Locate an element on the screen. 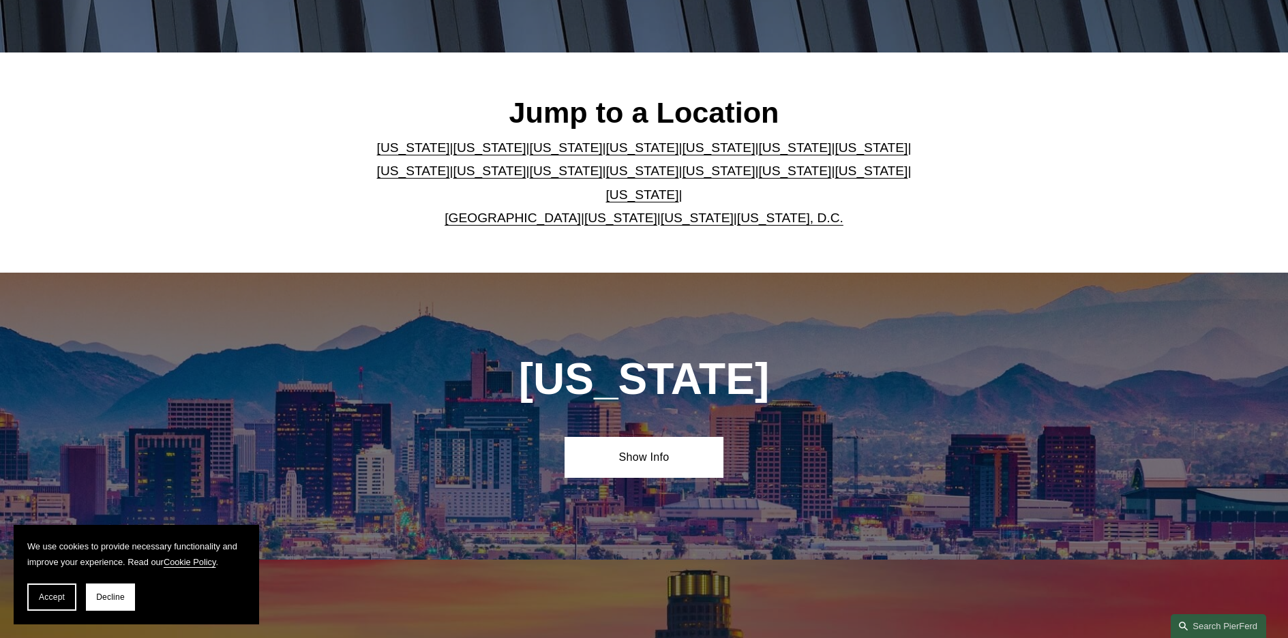 The image size is (1288, 638). p: We use cookies to provide necessary functionality and improve your experience. Read our . is located at coordinates (136, 554).